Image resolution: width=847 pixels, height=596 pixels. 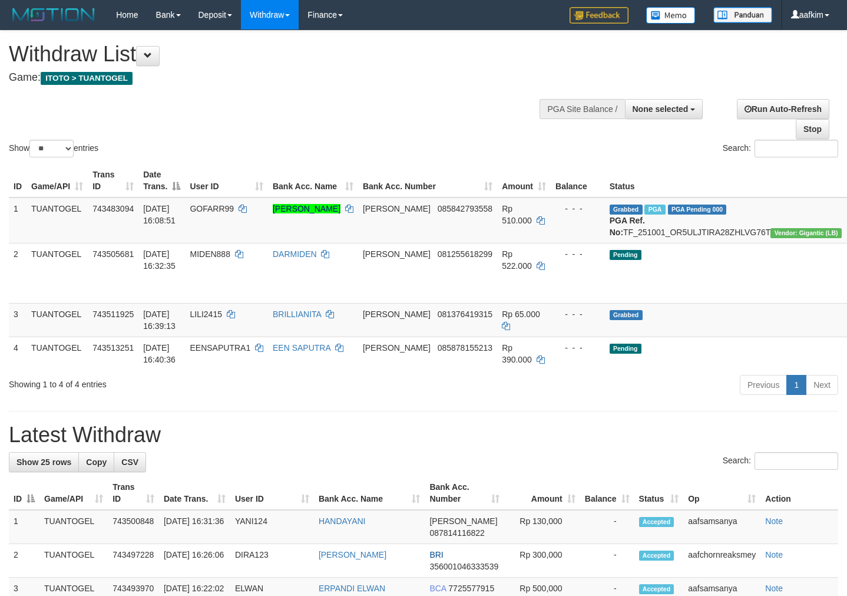 What do you see at coordinates (424, 435) in the screenshot?
I see `h1: Latest Withdraw` at bounding box center [424, 435].